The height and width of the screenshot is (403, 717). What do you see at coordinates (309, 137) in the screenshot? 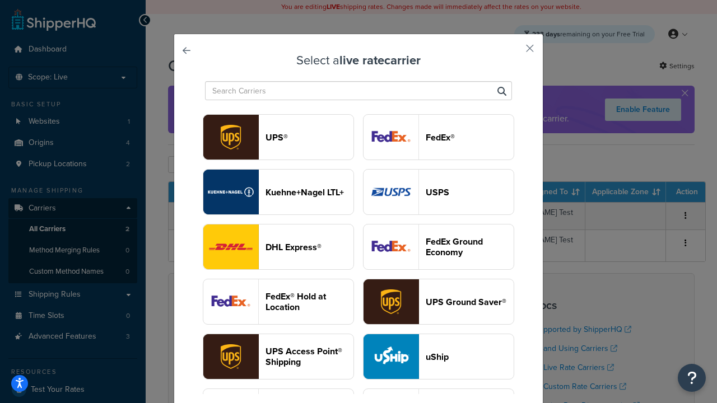
I see `header: UPS®` at bounding box center [309, 137].